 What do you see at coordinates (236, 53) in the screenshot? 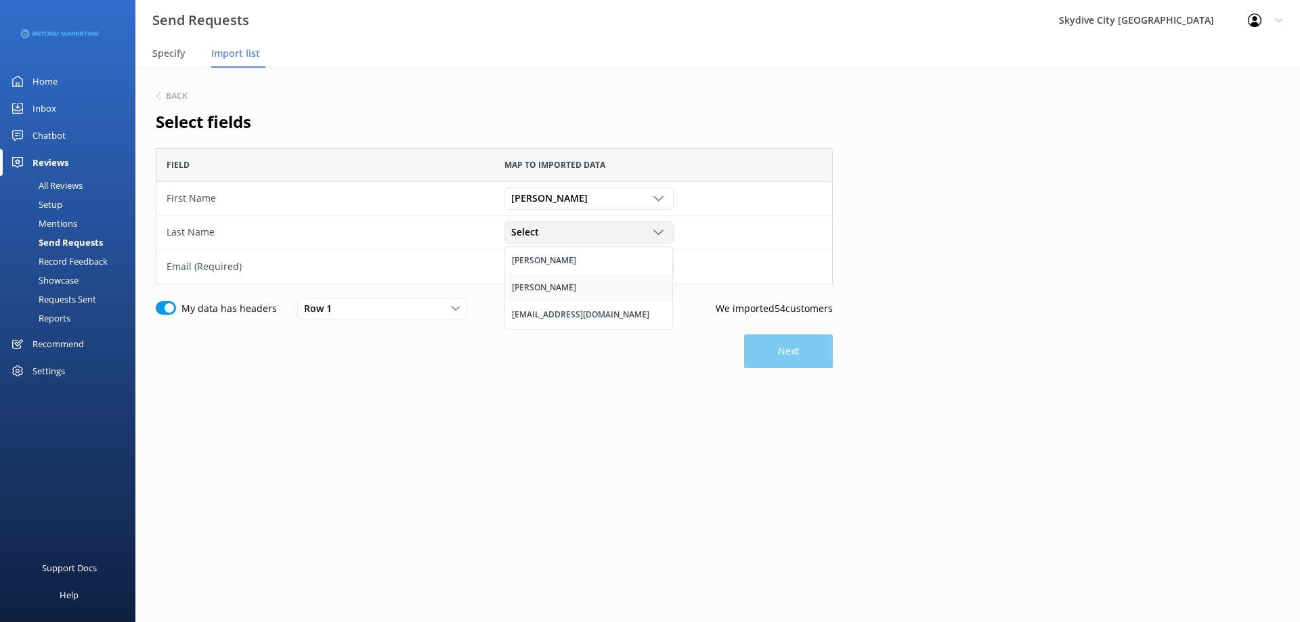
I see `span: Import list` at bounding box center [236, 53].